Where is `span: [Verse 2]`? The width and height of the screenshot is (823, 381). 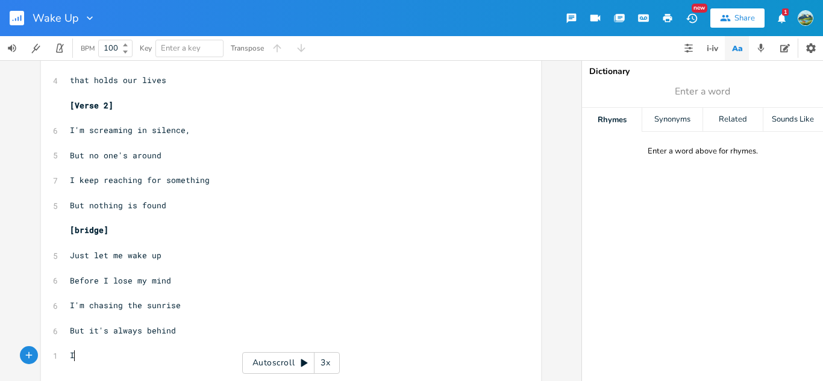
span: [Verse 2] is located at coordinates (92, 105).